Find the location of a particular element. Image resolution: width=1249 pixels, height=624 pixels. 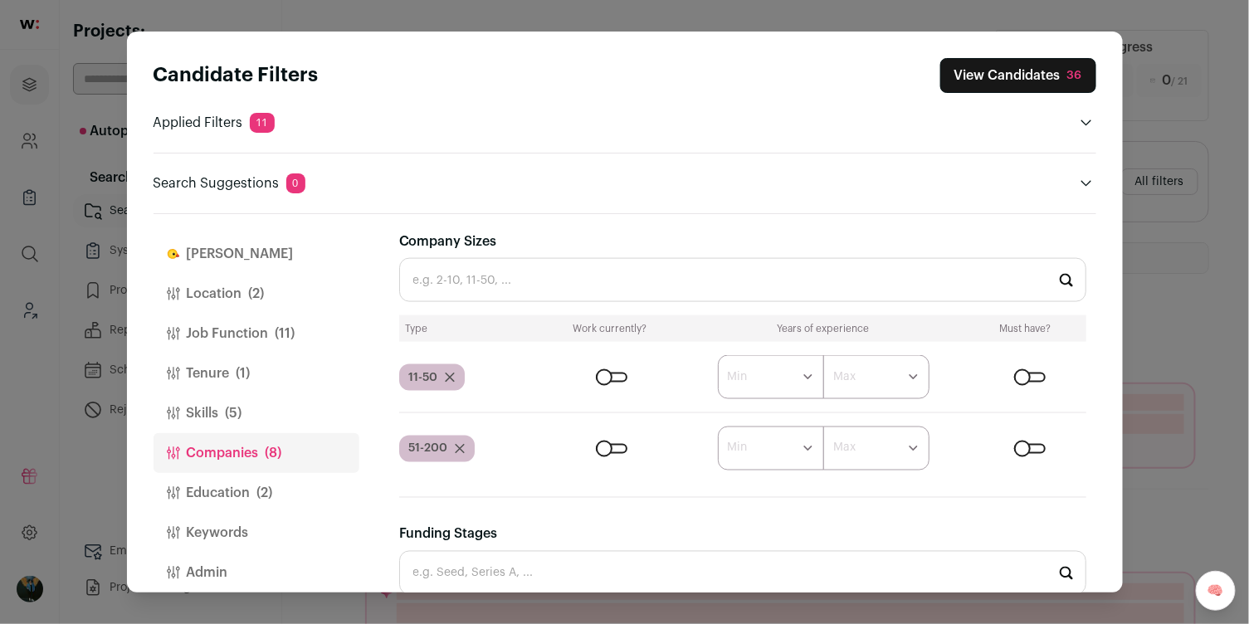

button: Close search preferences is located at coordinates (1019, 76).